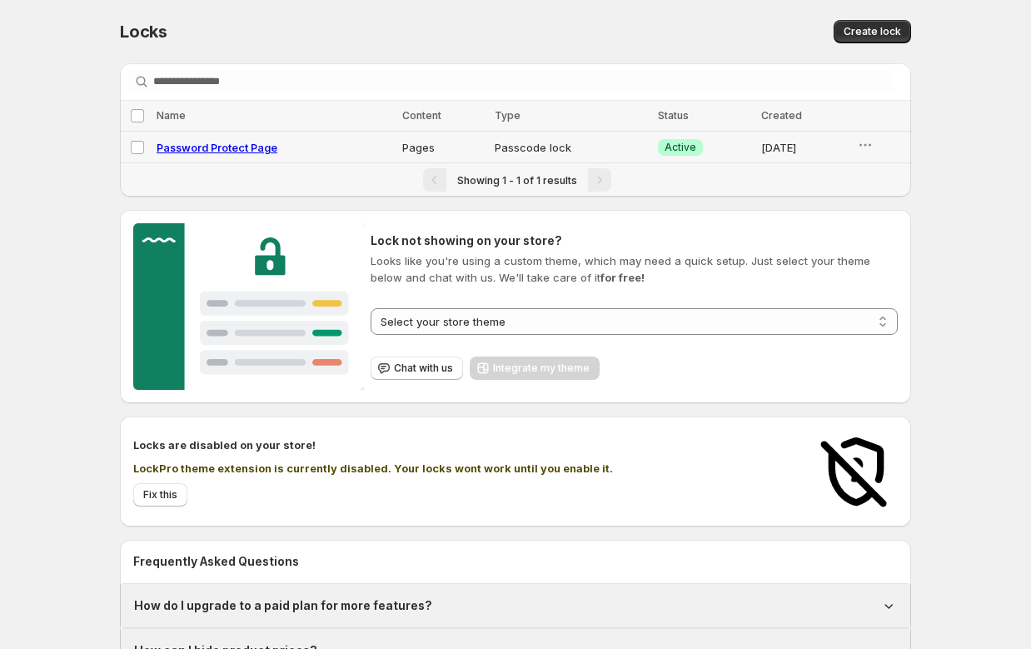  I want to click on span: Create lock, so click(872, 32).